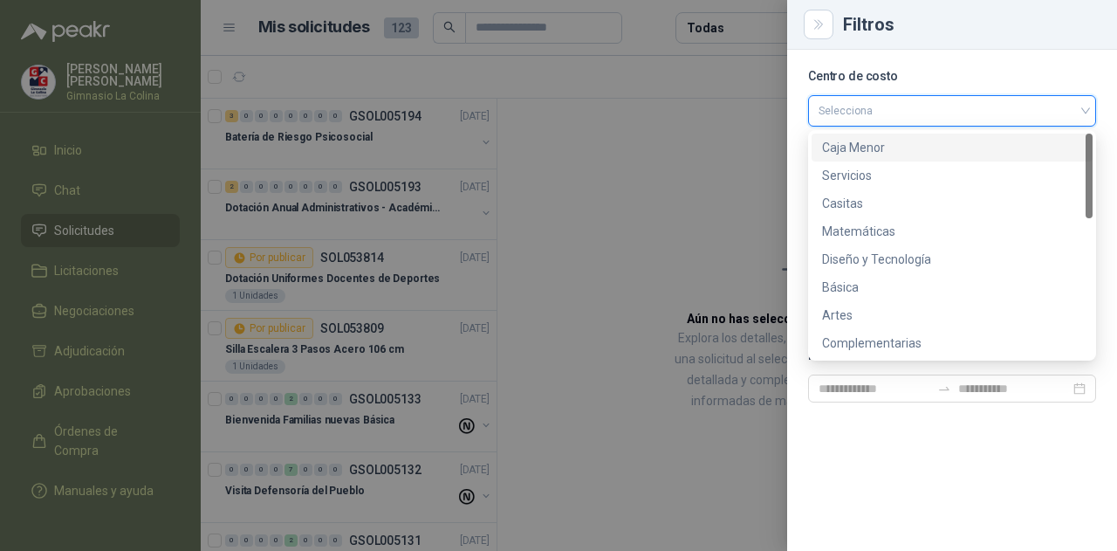  Describe the element at coordinates (944, 388) in the screenshot. I see `span: swap-right` at that location.